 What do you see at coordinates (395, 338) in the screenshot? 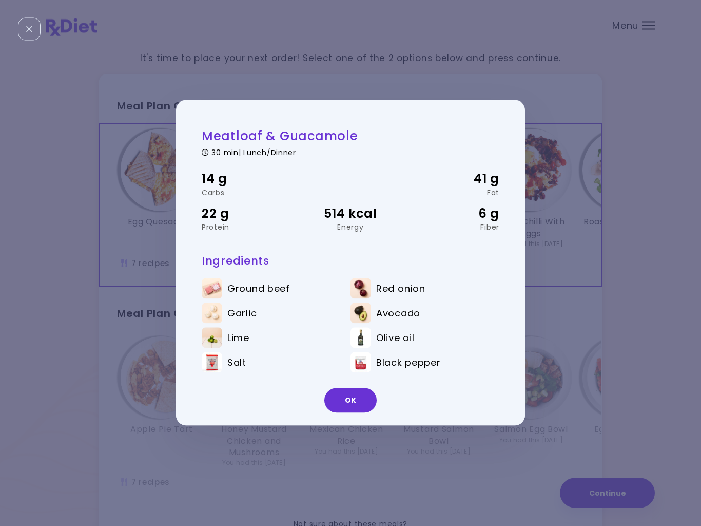
I see `span: Olive oil` at bounding box center [395, 338].